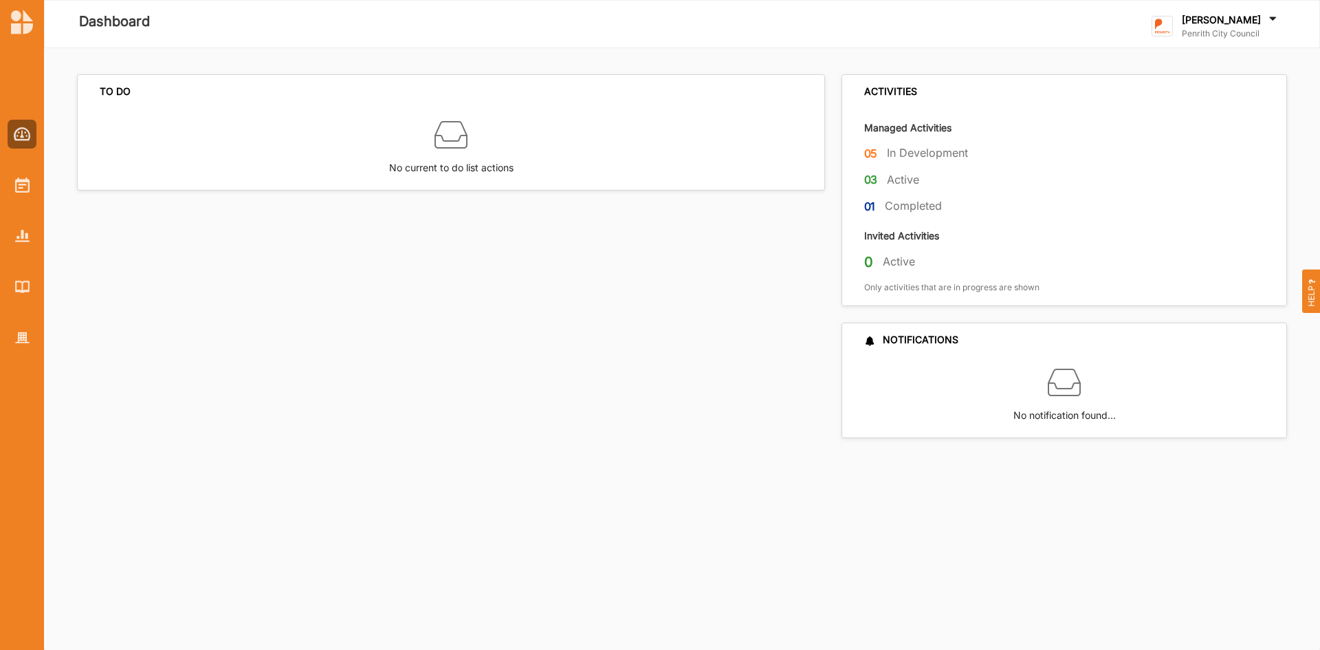 This screenshot has height=650, width=1320. What do you see at coordinates (115, 91) in the screenshot?
I see `div: TO DO` at bounding box center [115, 91].